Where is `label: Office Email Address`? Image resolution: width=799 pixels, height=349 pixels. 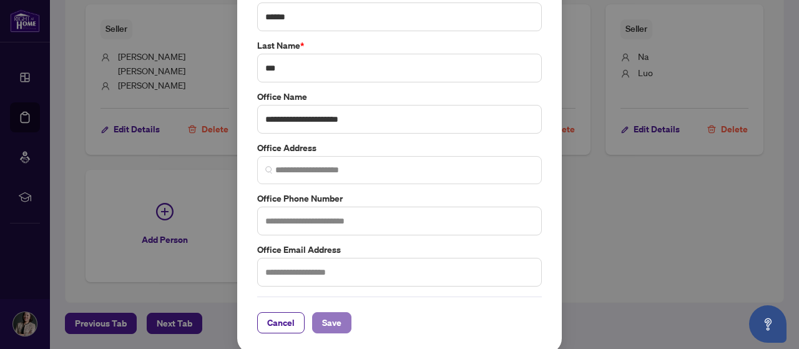 label: Office Email Address is located at coordinates (400, 250).